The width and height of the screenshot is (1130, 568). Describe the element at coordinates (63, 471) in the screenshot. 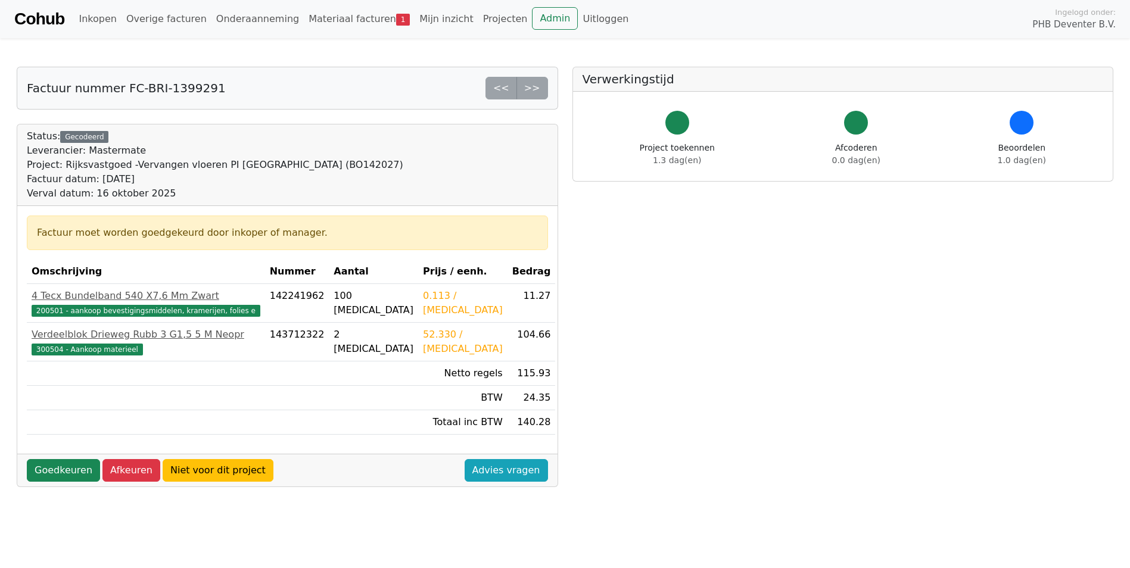

I see `a: Goedkeuren` at that location.